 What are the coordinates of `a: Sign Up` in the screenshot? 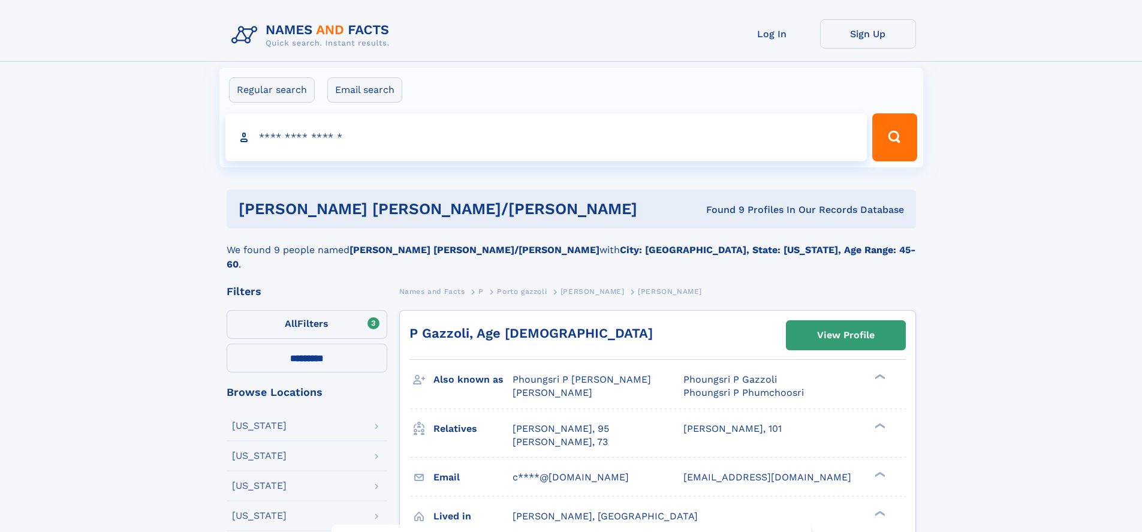 It's located at (868, 34).